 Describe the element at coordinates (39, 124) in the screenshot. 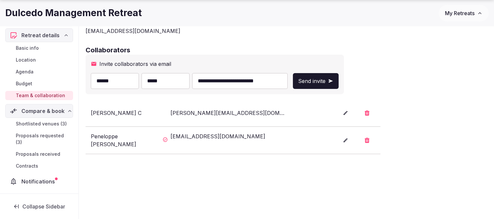

I see `a: Shortlisted venues (3)` at that location.